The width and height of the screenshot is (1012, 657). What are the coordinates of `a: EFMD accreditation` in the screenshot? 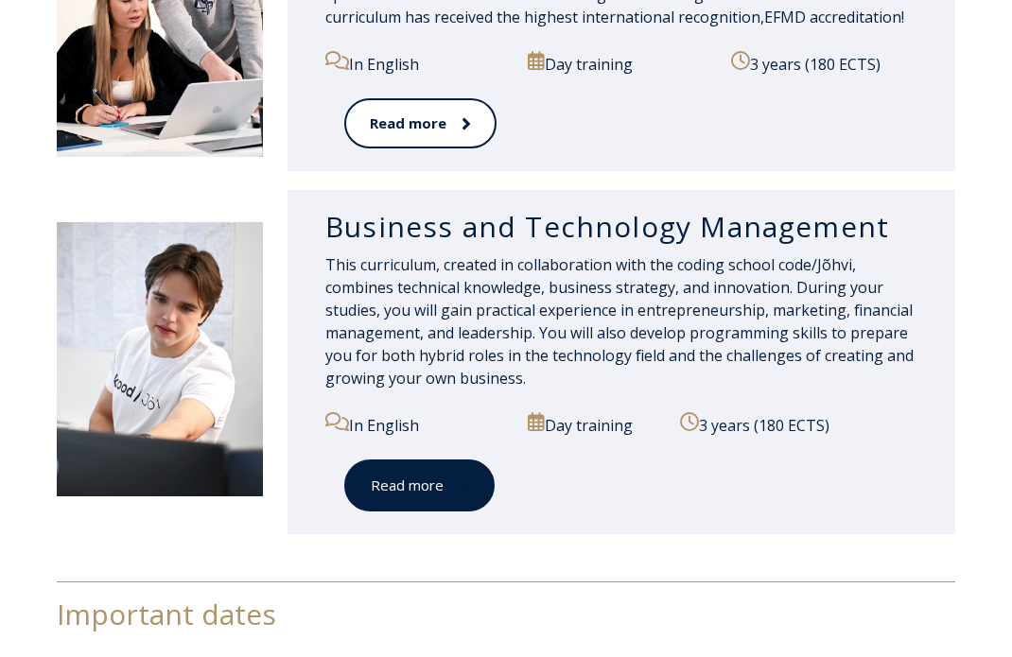 It's located at (832, 17).